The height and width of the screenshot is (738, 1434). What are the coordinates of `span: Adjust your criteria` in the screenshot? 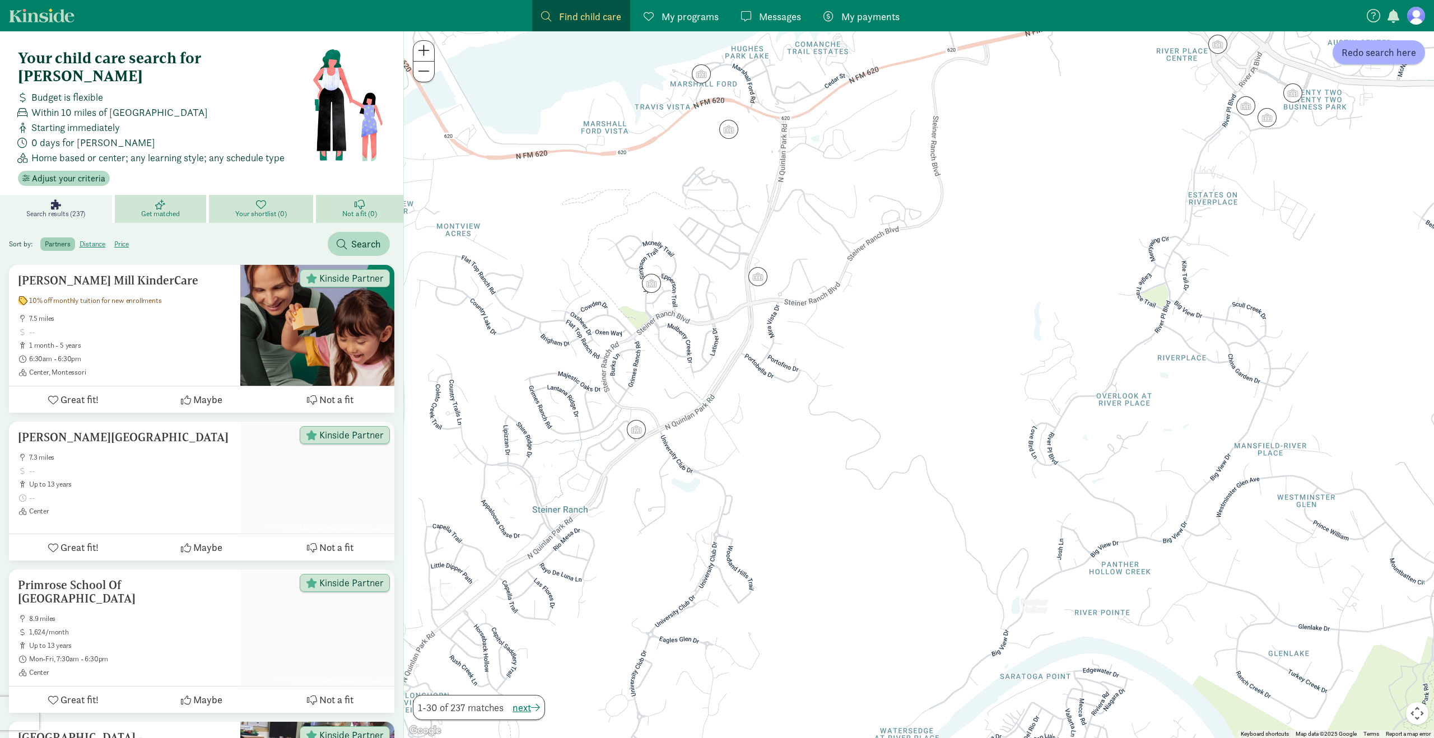 It's located at (68, 179).